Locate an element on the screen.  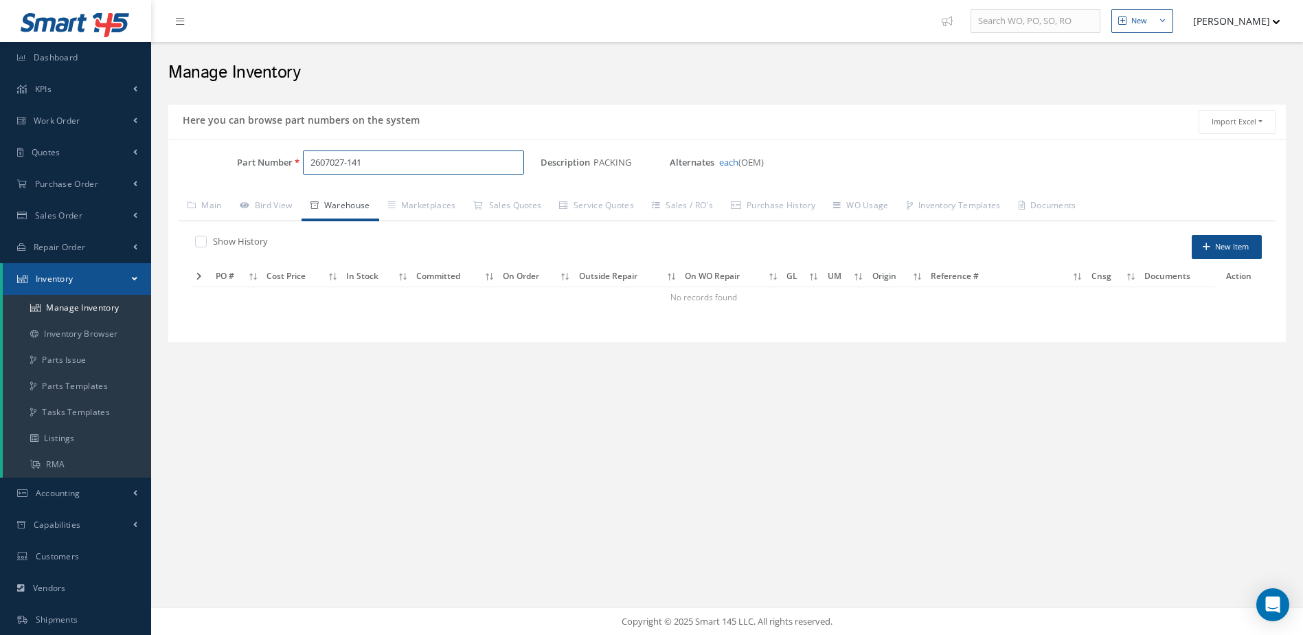
span: Purchase Order is located at coordinates (67, 183).